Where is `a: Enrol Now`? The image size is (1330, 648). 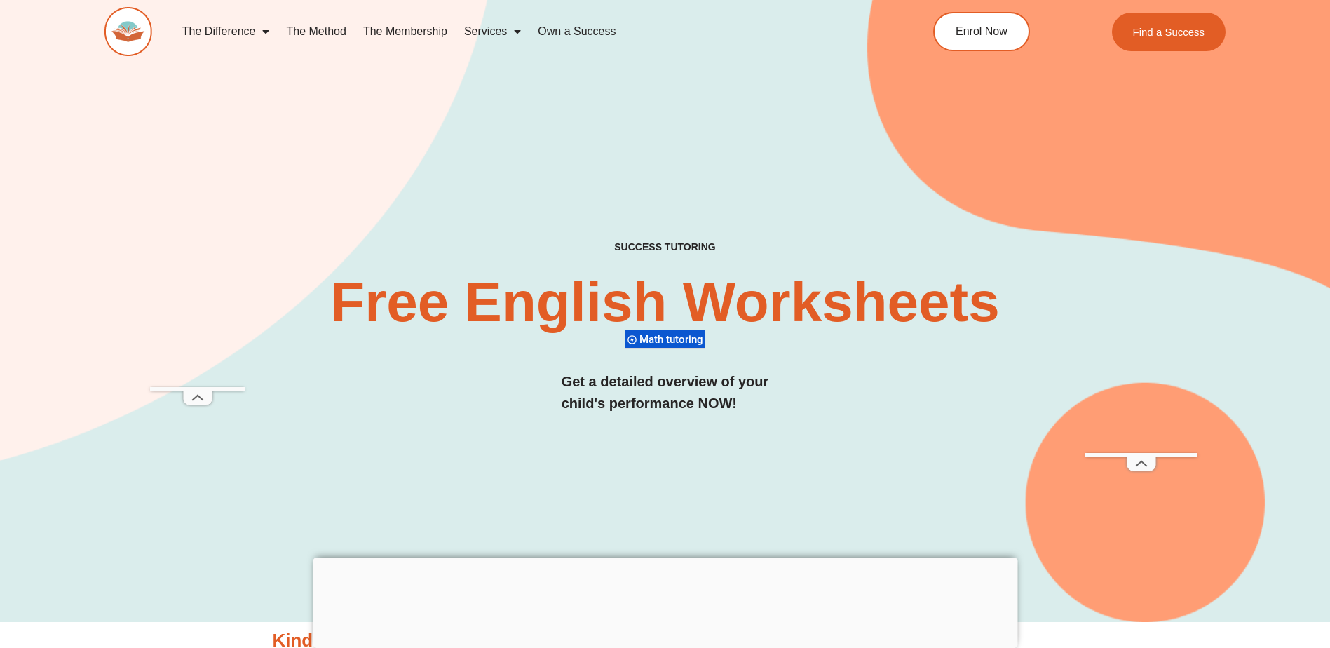
a: Enrol Now is located at coordinates (982, 32).